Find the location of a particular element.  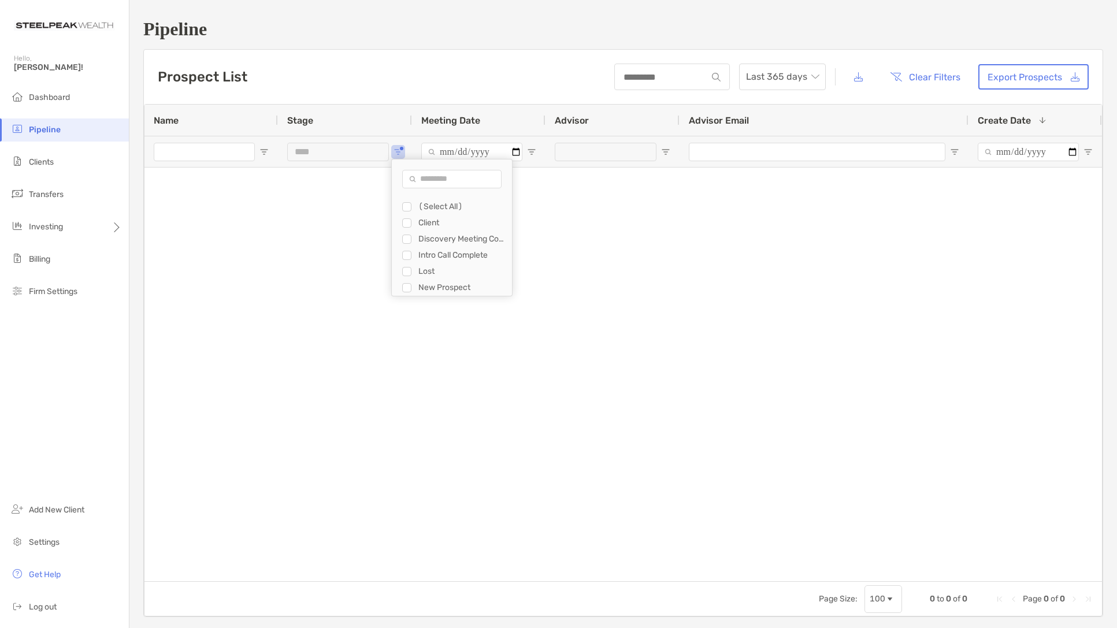

span: Clients is located at coordinates (41, 162).